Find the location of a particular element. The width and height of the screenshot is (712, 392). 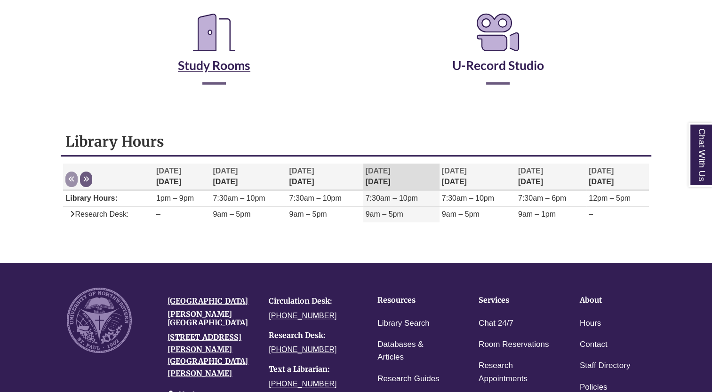

a: Research Guides is located at coordinates (408, 379).